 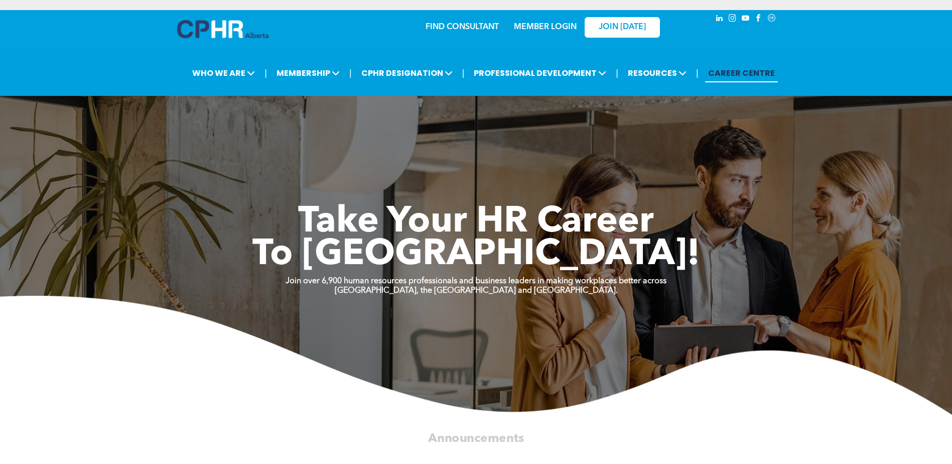 I want to click on a: linkedin, so click(x=720, y=19).